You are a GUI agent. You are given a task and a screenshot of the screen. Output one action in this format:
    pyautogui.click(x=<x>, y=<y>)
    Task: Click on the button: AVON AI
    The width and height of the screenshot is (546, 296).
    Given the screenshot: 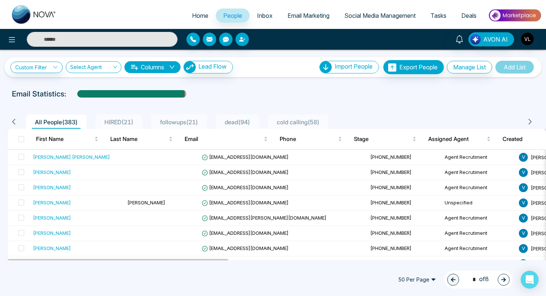 What is the action you would take?
    pyautogui.click(x=491, y=39)
    